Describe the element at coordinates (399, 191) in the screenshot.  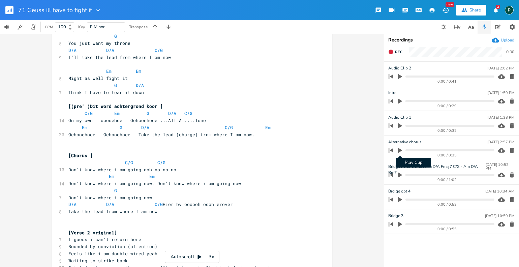
I see `span: Brdige opt 4` at that location.